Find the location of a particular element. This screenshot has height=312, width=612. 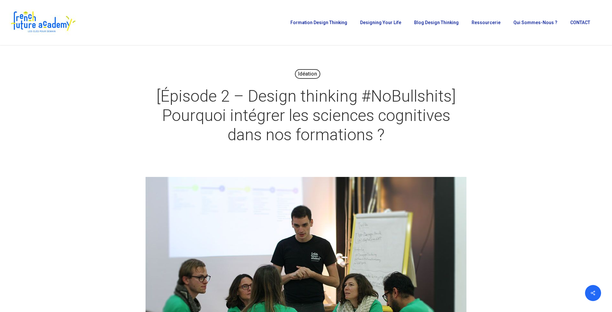

span: CONTACT is located at coordinates (580, 22).